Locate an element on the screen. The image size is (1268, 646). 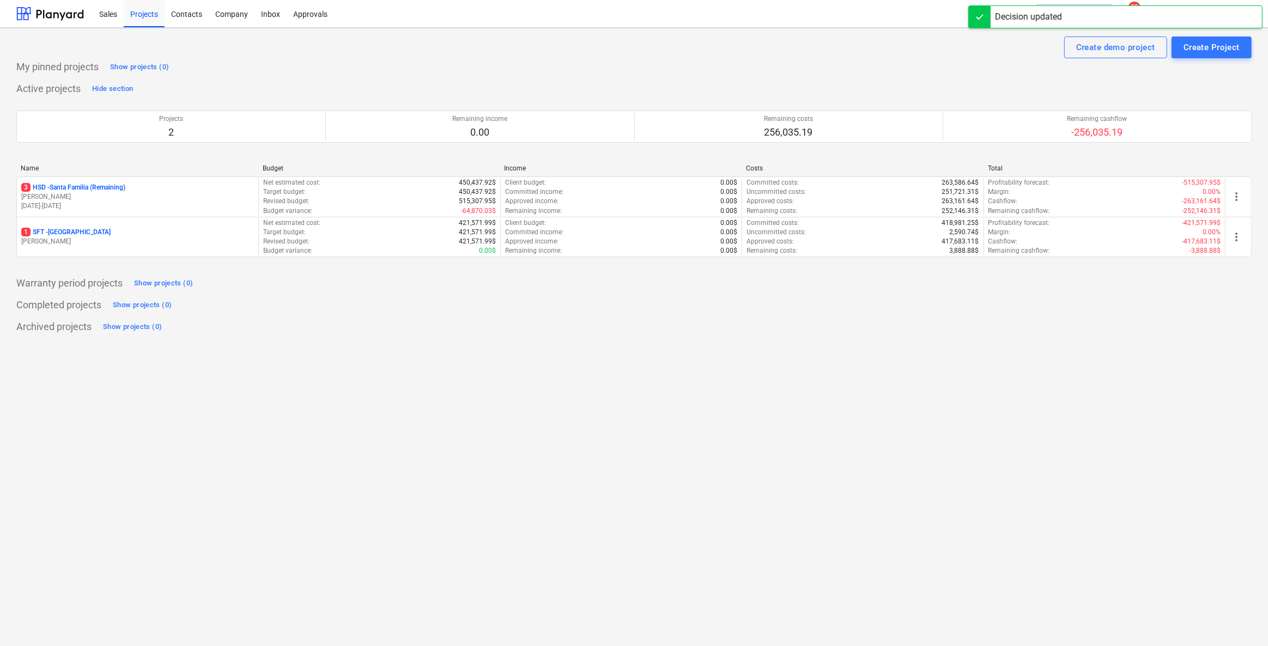
div: Hide section is located at coordinates (112, 89).